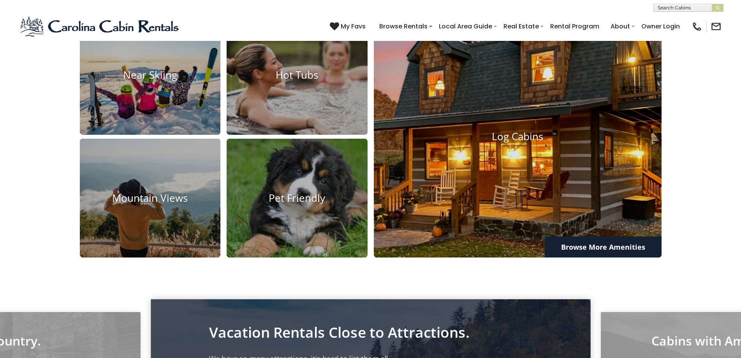 This screenshot has height=358, width=741. Describe the element at coordinates (349, 26) in the screenshot. I see `a: My Favs` at that location.